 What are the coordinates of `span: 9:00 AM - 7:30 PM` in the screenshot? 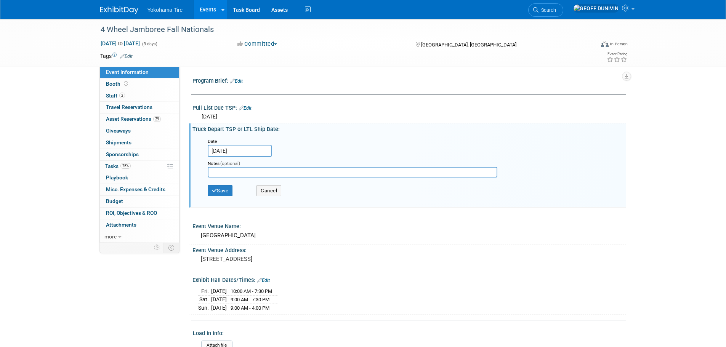 It's located at (250, 300).